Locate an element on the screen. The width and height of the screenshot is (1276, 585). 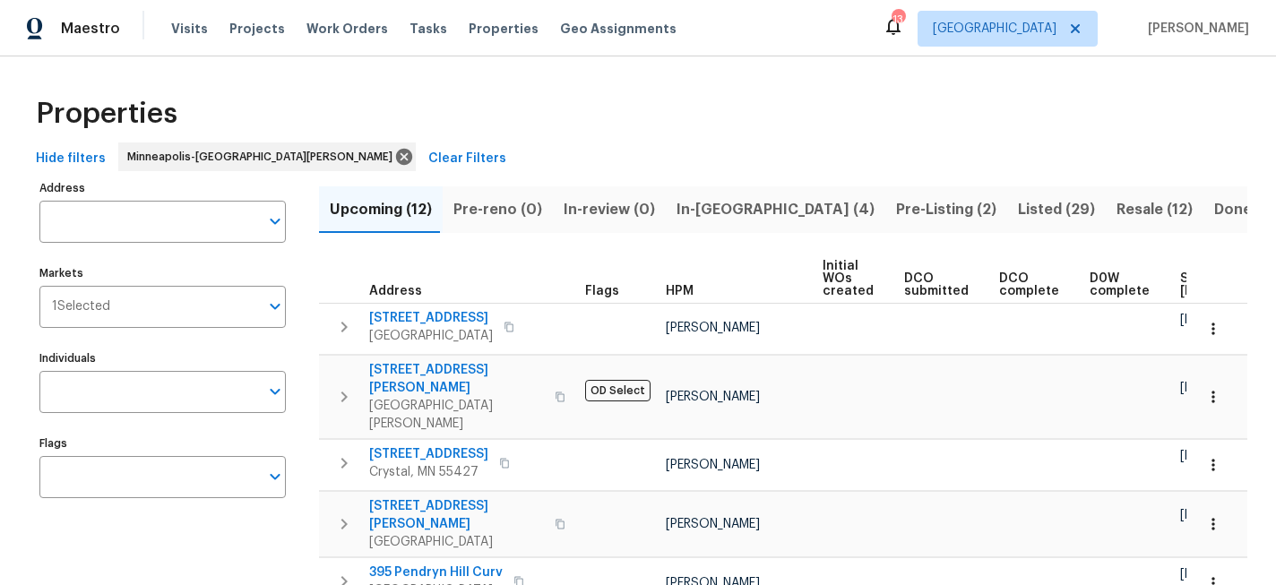
span: Flags is located at coordinates (602, 291).